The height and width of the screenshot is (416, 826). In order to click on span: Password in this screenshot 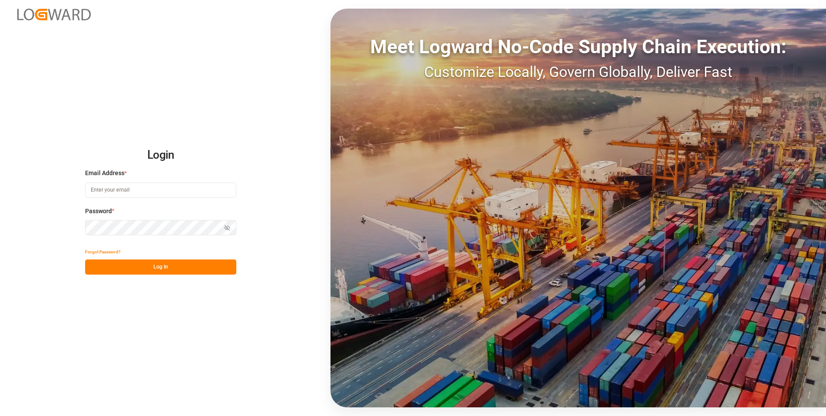, I will do `click(99, 211)`.